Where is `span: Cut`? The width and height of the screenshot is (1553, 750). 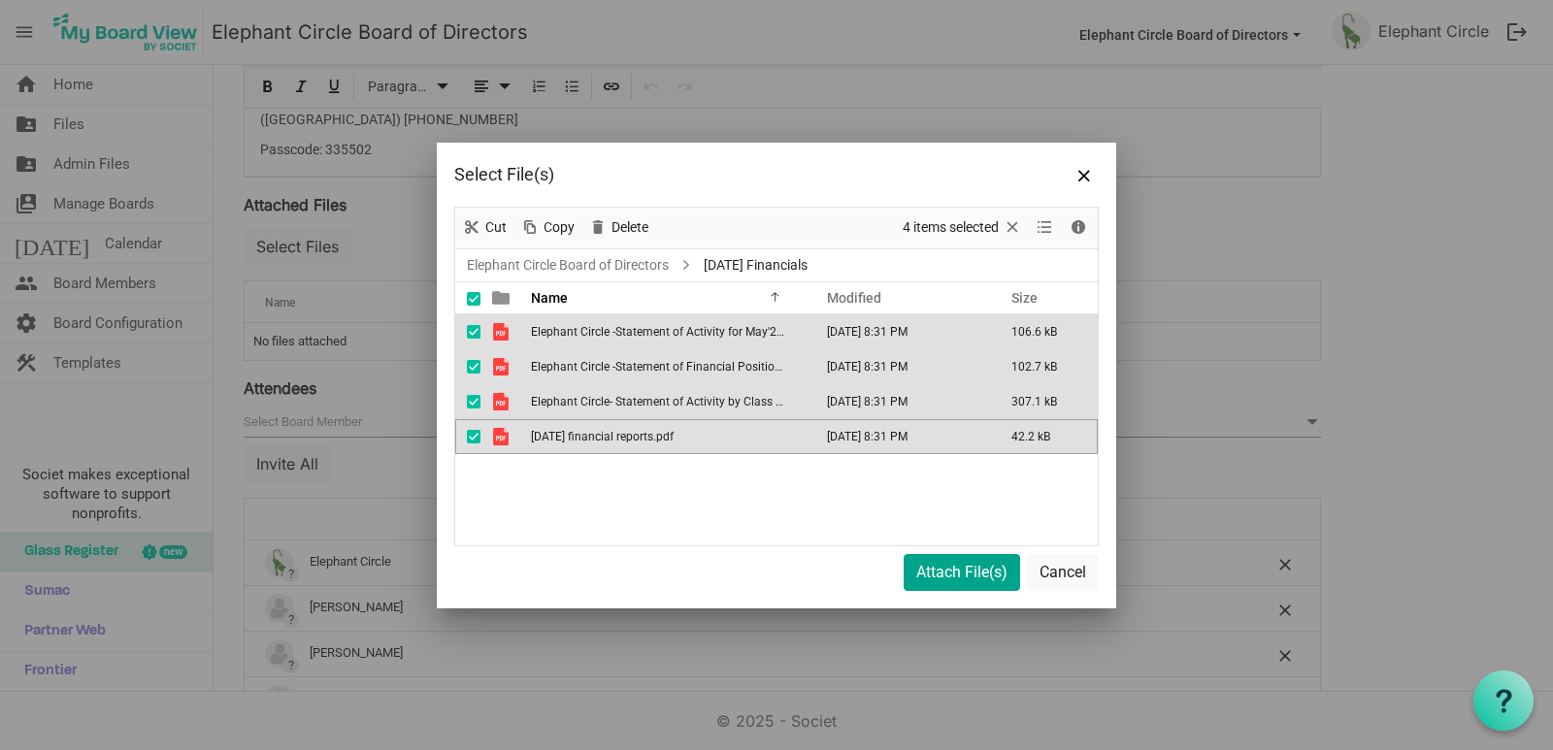 span: Cut is located at coordinates (496, 227).